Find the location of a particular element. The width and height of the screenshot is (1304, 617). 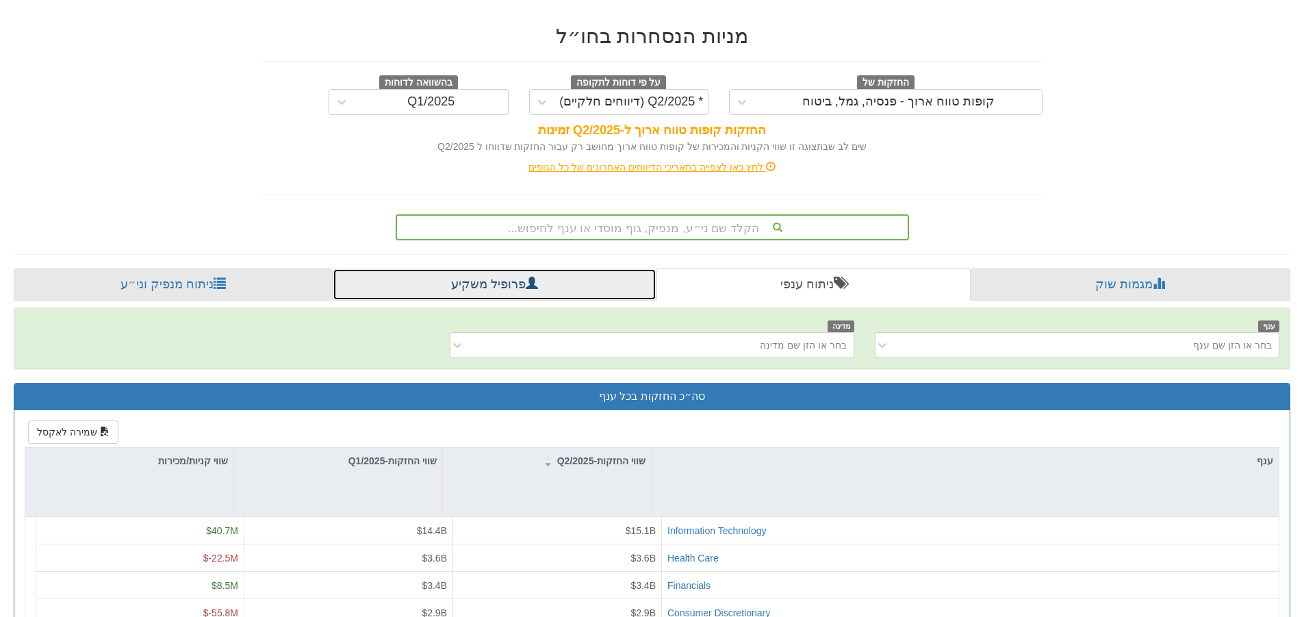

button: Financials is located at coordinates (688, 584).